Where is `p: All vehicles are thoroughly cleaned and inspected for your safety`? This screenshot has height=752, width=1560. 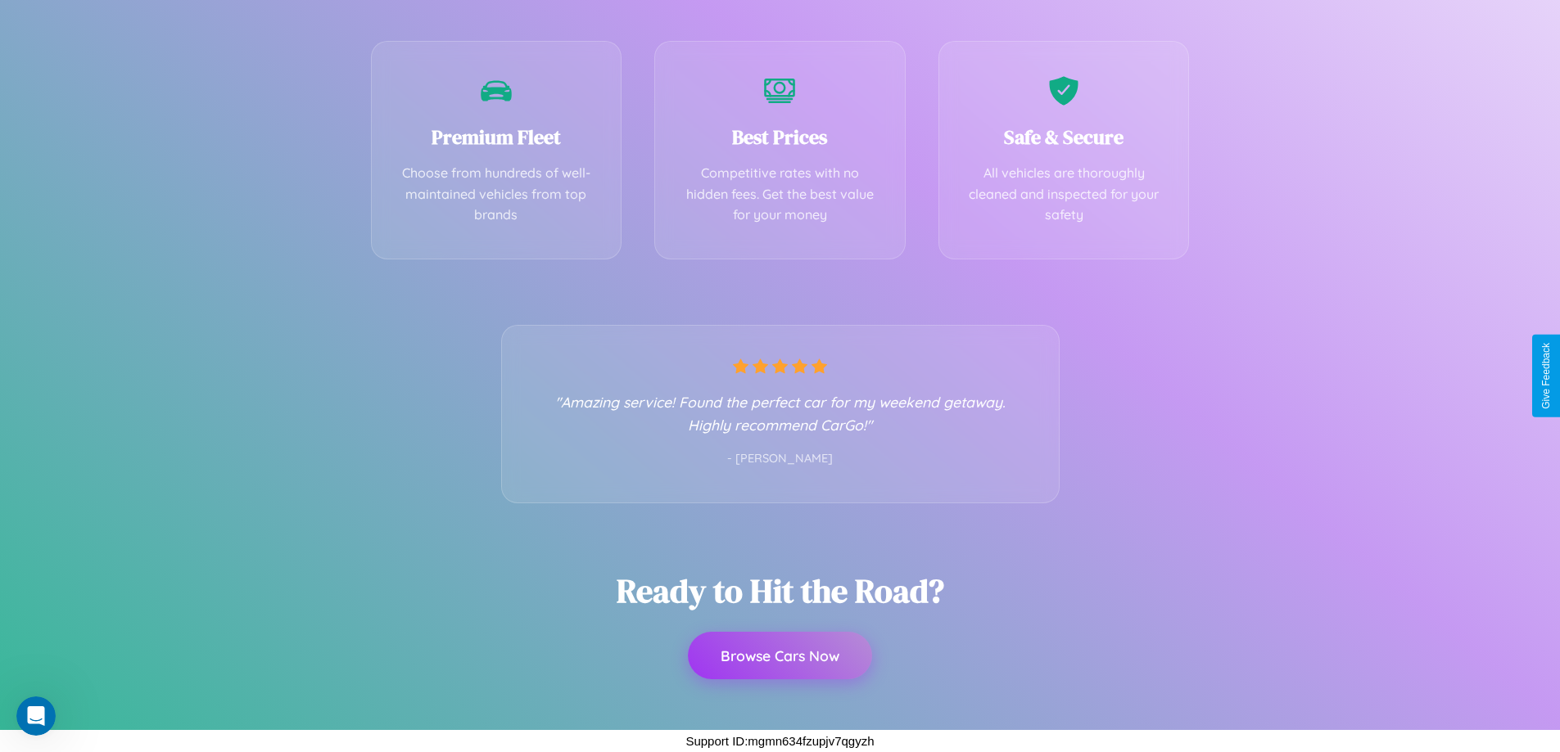
p: All vehicles are thoroughly cleaned and inspected for your safety is located at coordinates (1063, 194).